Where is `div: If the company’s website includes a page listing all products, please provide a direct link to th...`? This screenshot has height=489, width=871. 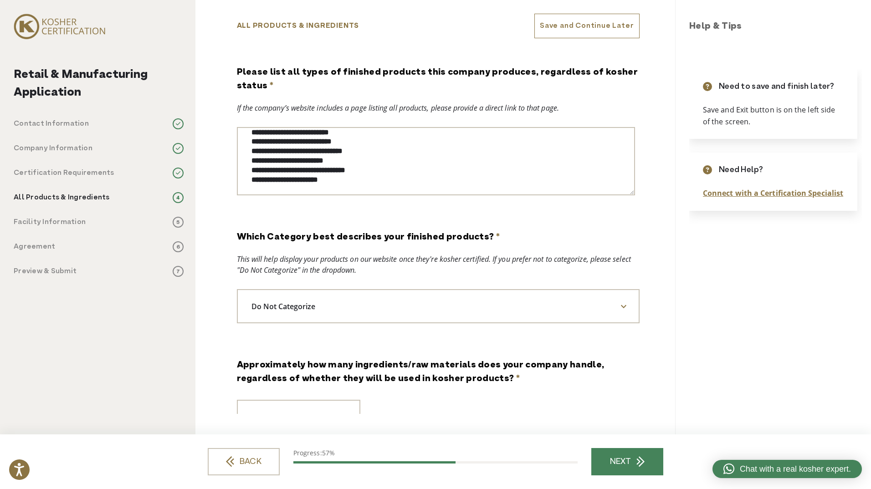
div: If the company’s website includes a page listing all products, please provide a direct link to th... is located at coordinates (438, 108).